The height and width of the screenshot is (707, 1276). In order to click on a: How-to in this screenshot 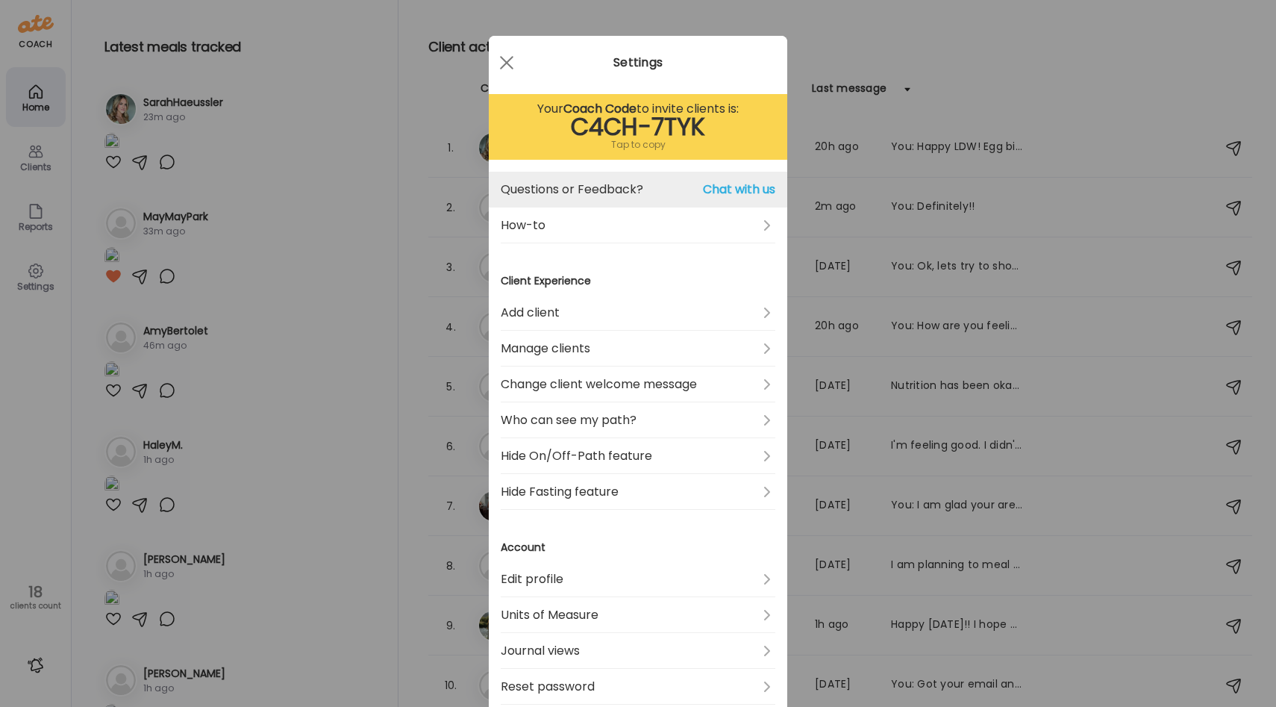, I will do `click(638, 225)`.